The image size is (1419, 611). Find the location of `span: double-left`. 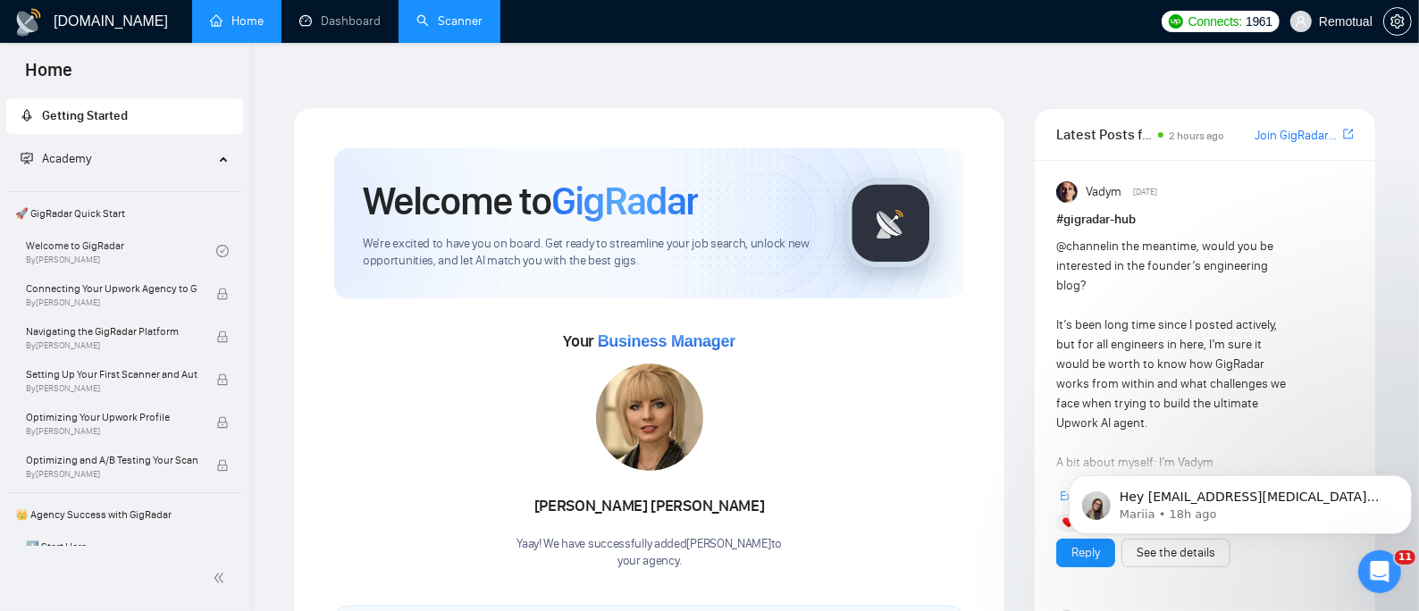

span: double-left is located at coordinates (222, 578).